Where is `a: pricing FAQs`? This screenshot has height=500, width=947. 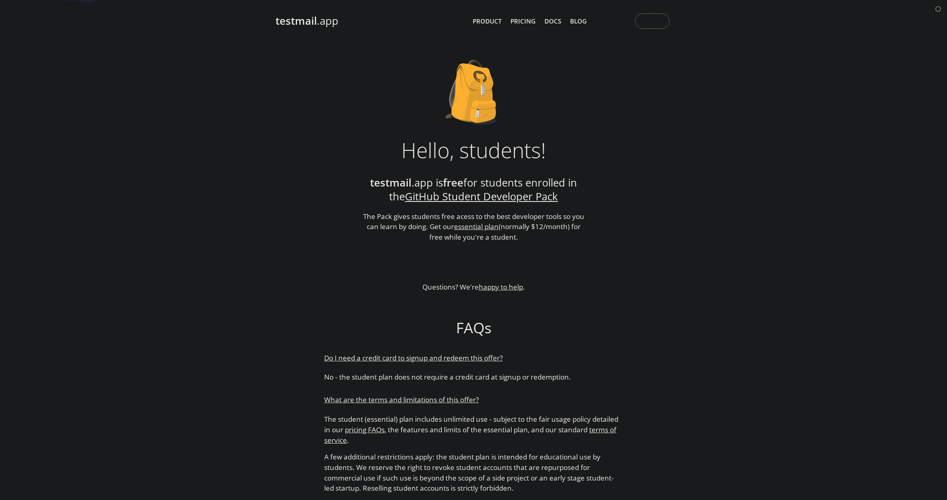
a: pricing FAQs is located at coordinates (365, 430).